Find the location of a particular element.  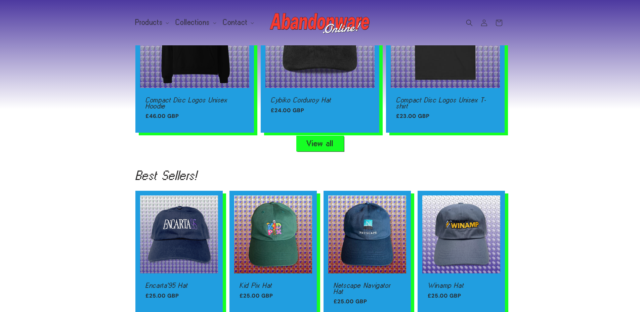

a: Compact Disc Logos Unisex Hoodie is located at coordinates (194, 103).